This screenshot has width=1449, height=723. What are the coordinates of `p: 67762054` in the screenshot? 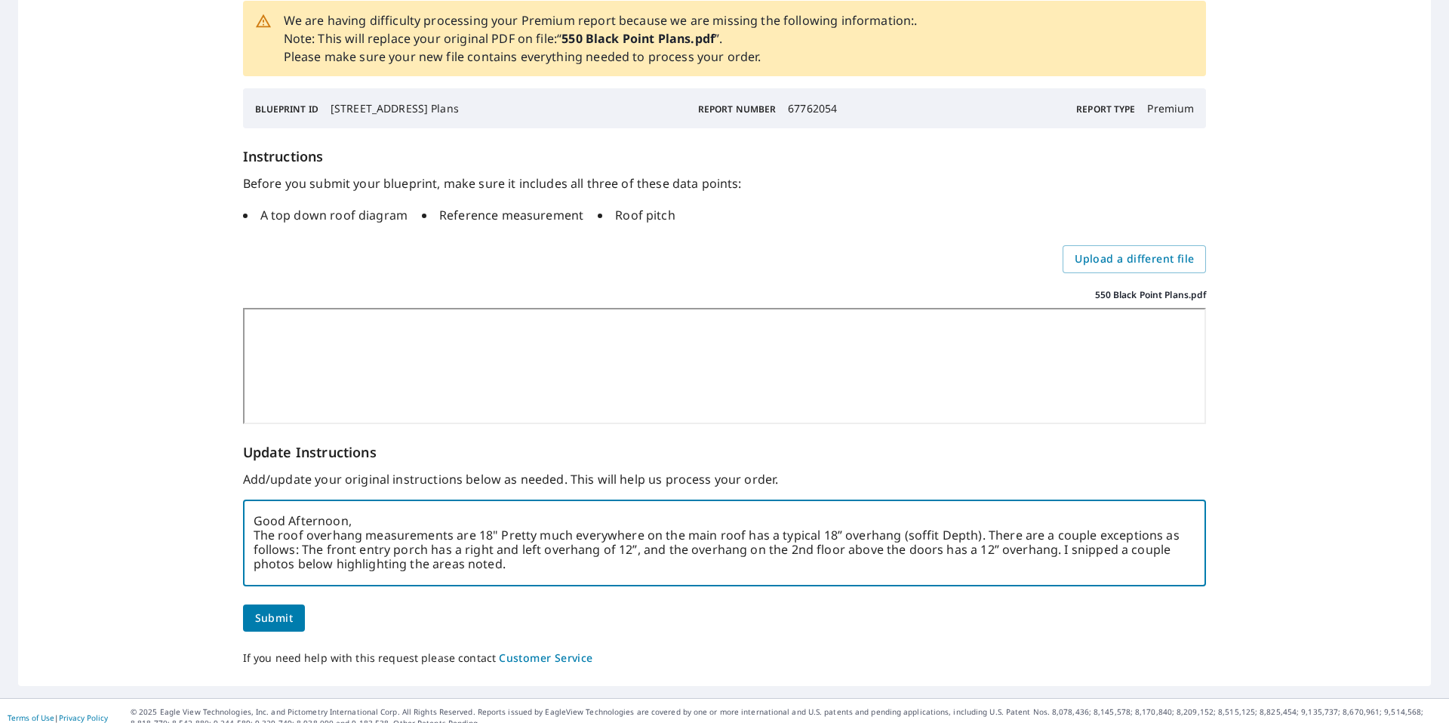 It's located at (812, 108).